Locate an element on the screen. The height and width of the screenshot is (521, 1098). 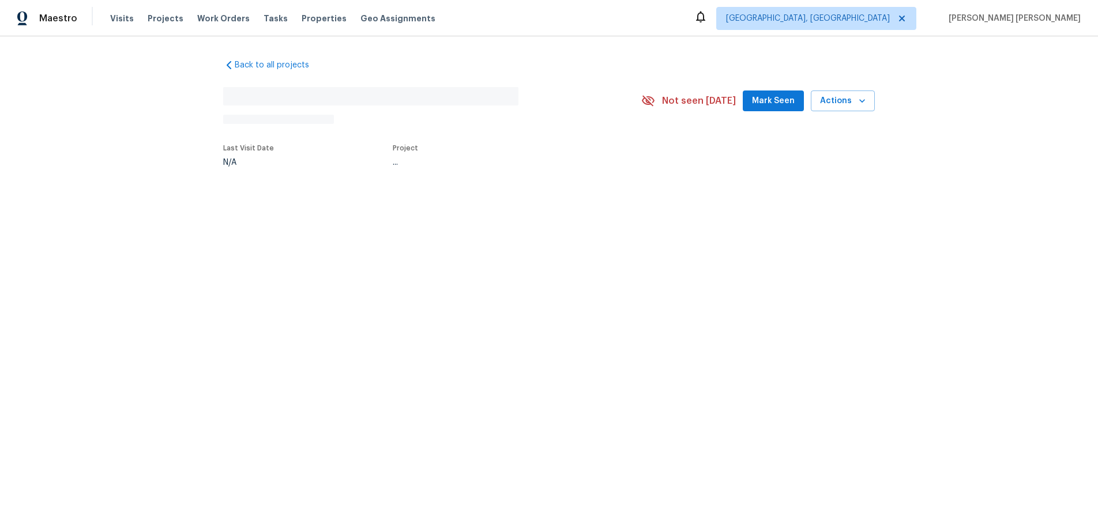
span: Visits is located at coordinates (122, 18).